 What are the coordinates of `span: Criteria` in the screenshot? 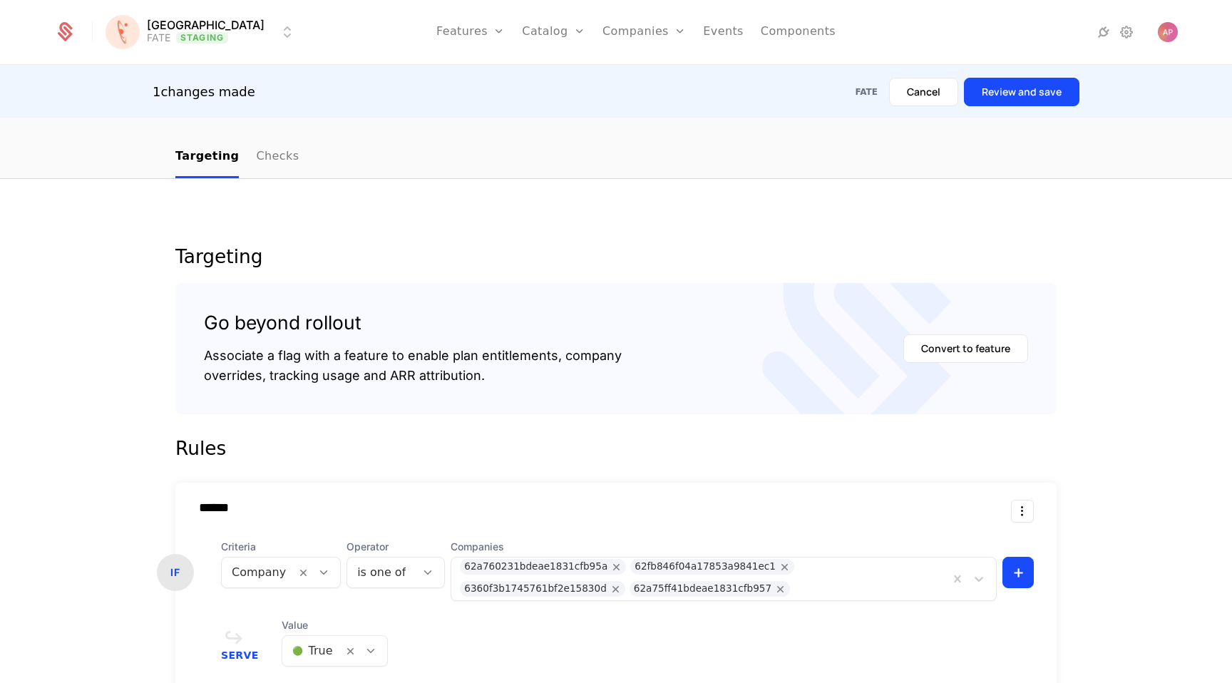 It's located at (281, 547).